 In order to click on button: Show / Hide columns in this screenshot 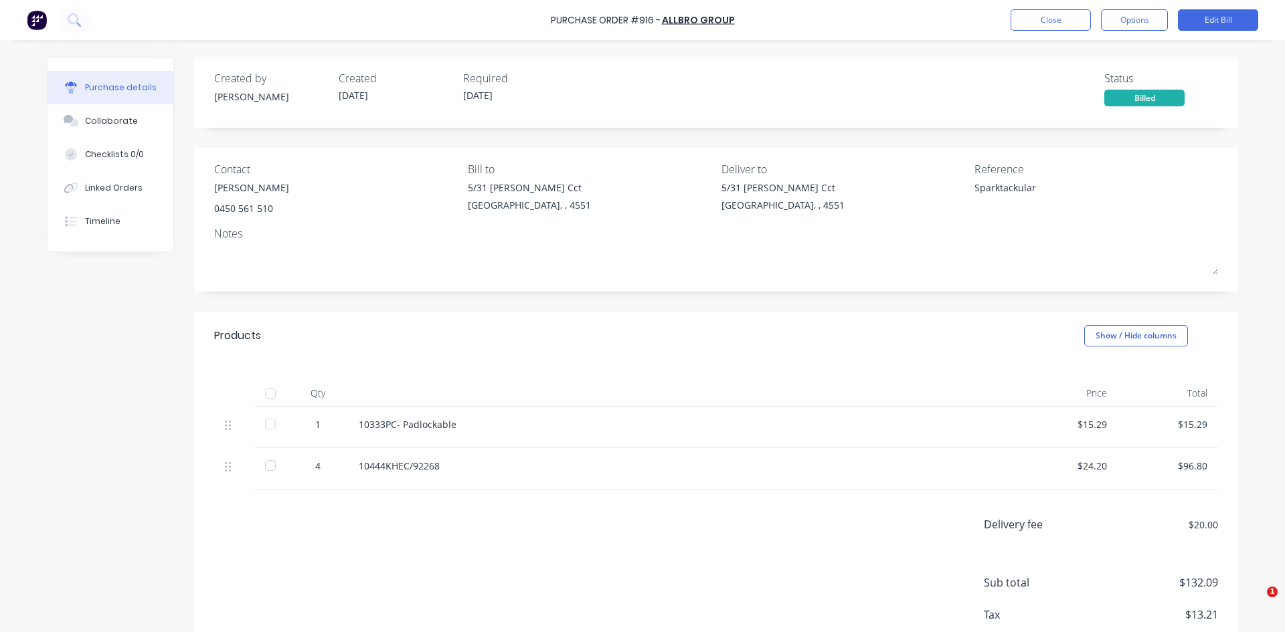, I will do `click(1136, 336)`.